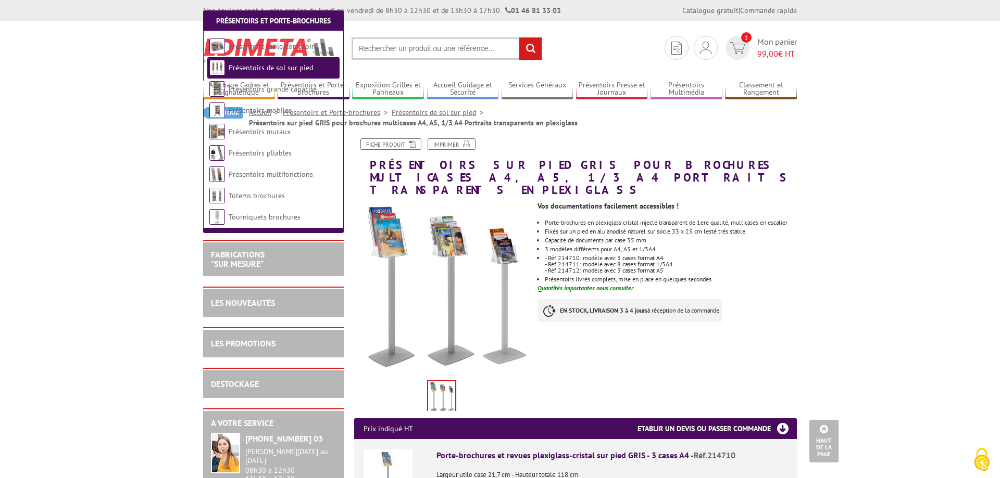  Describe the element at coordinates (585, 288) in the screenshot. I see `font: Quantités importantes nous consulter` at that location.